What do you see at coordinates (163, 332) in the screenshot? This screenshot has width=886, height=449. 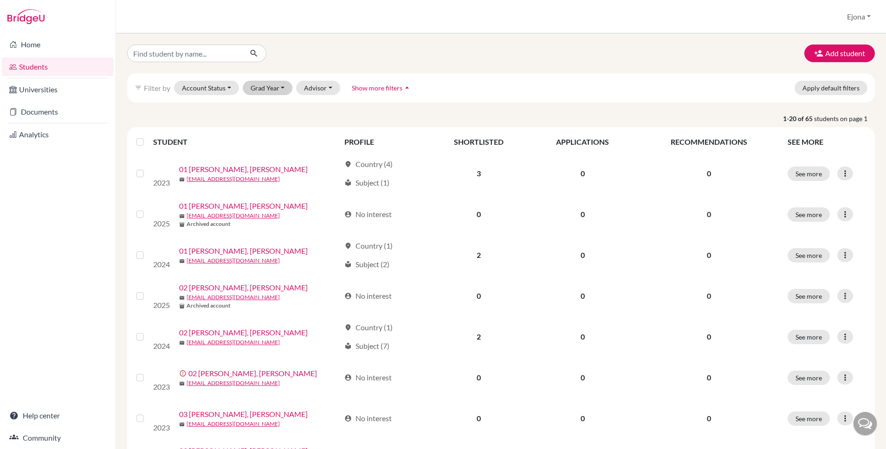 I see `img: 02 市野 那衣留, Ichino Nairu` at bounding box center [163, 332].